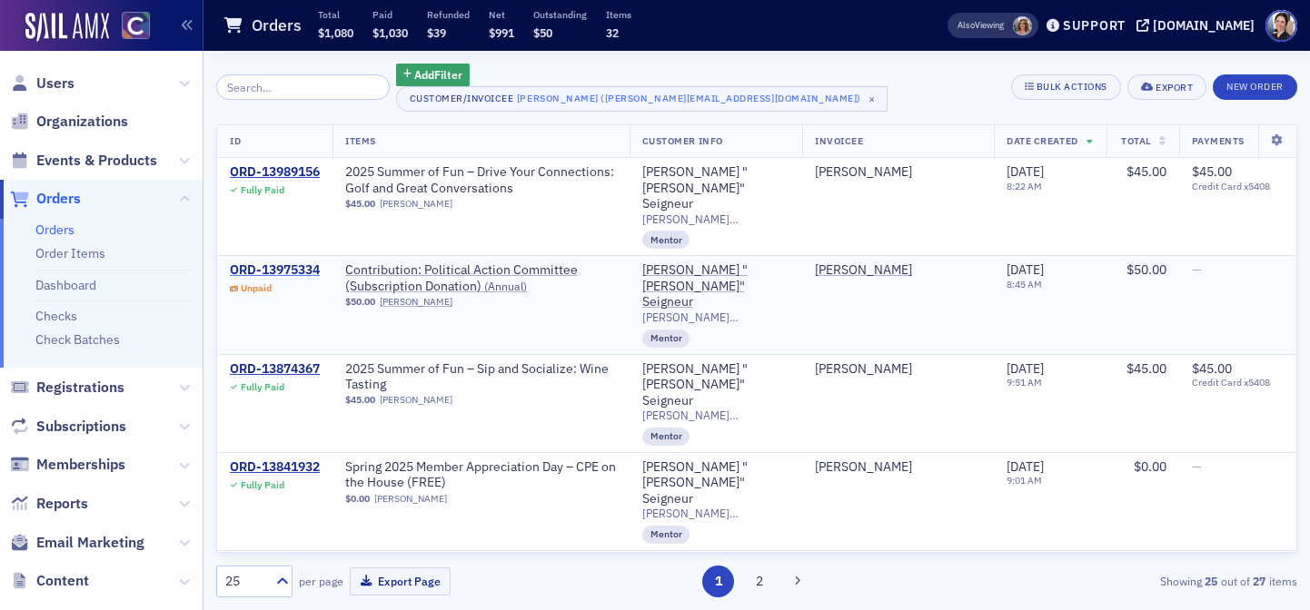 Image resolution: width=1310 pixels, height=610 pixels. Describe the element at coordinates (438, 74) in the screenshot. I see `span: Add Filter` at that location.